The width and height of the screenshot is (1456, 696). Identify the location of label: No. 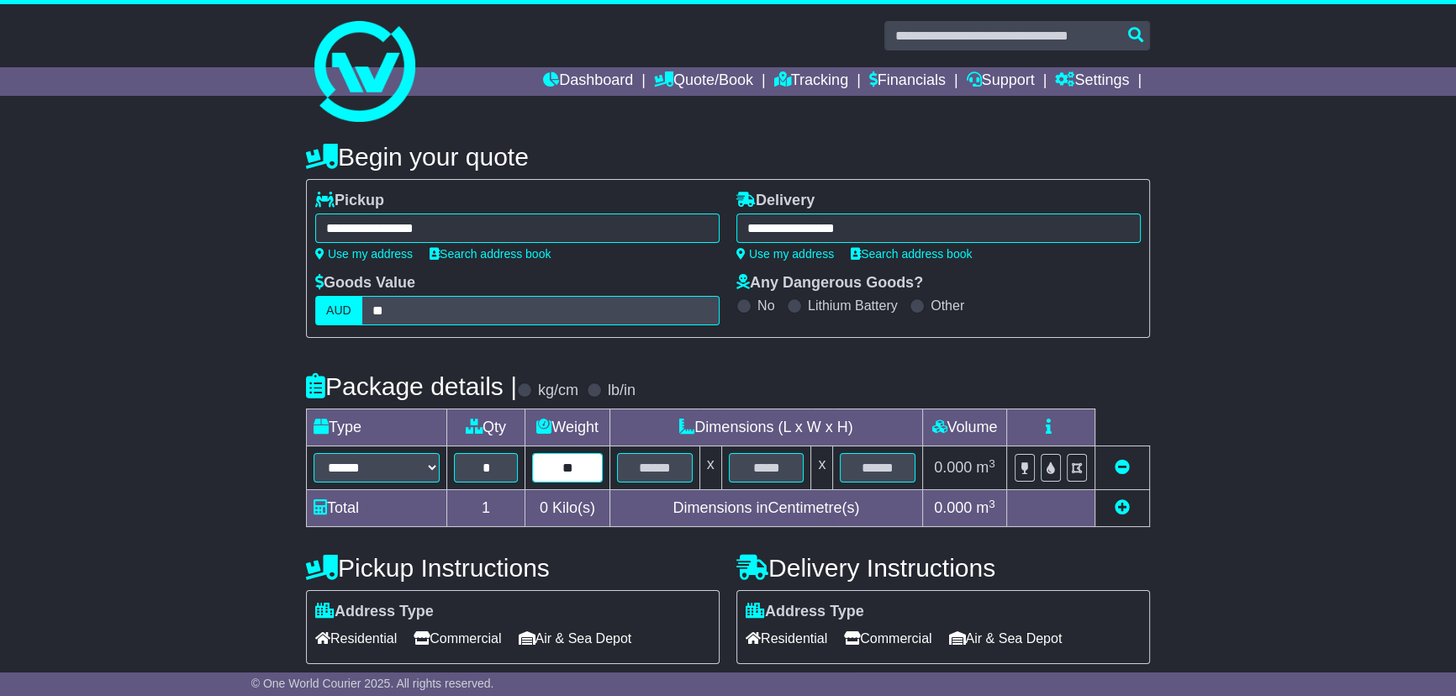
(766, 305).